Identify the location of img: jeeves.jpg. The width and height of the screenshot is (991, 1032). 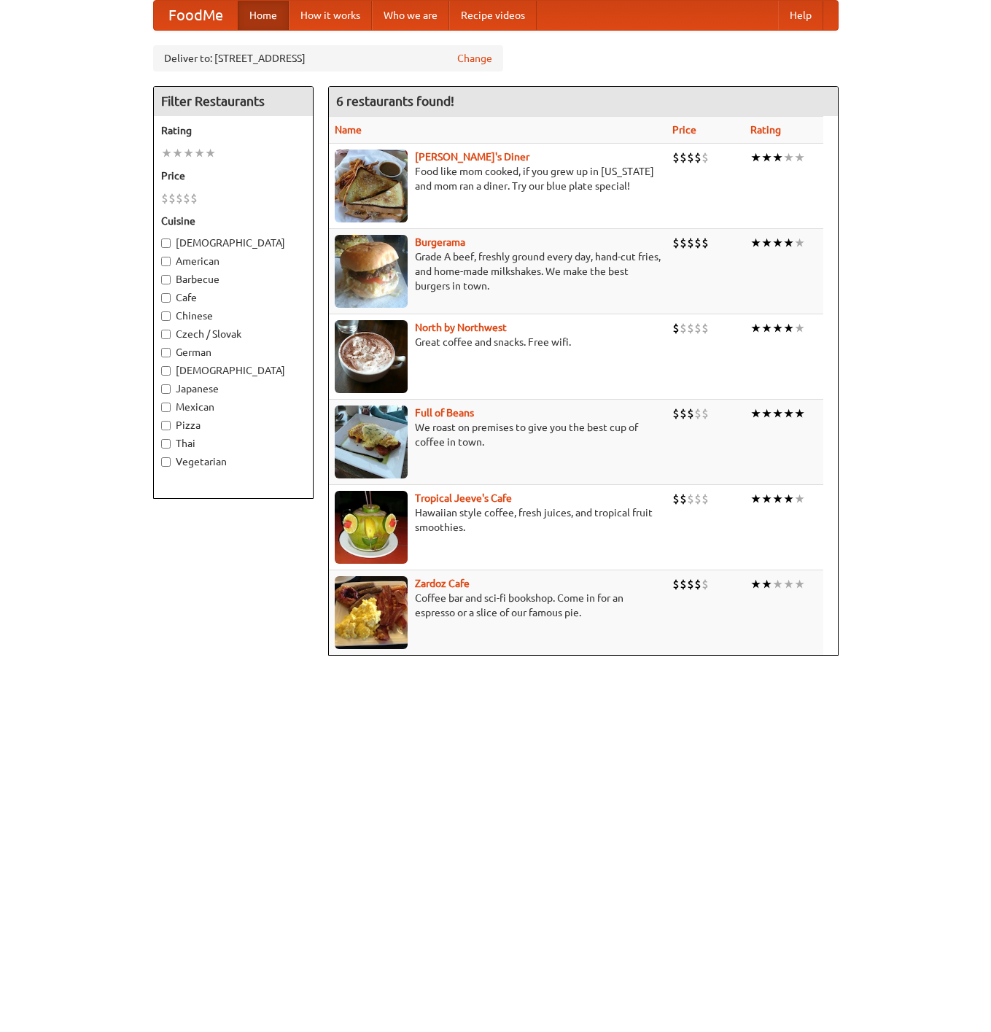
(371, 527).